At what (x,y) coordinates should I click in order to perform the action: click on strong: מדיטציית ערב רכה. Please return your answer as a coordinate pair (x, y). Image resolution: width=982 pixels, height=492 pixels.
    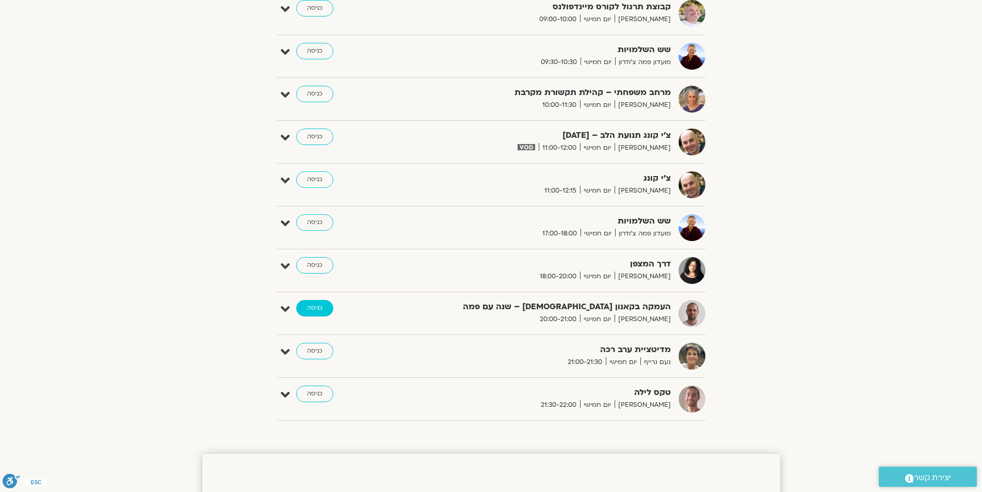
    Looking at the image, I should click on (544, 349).